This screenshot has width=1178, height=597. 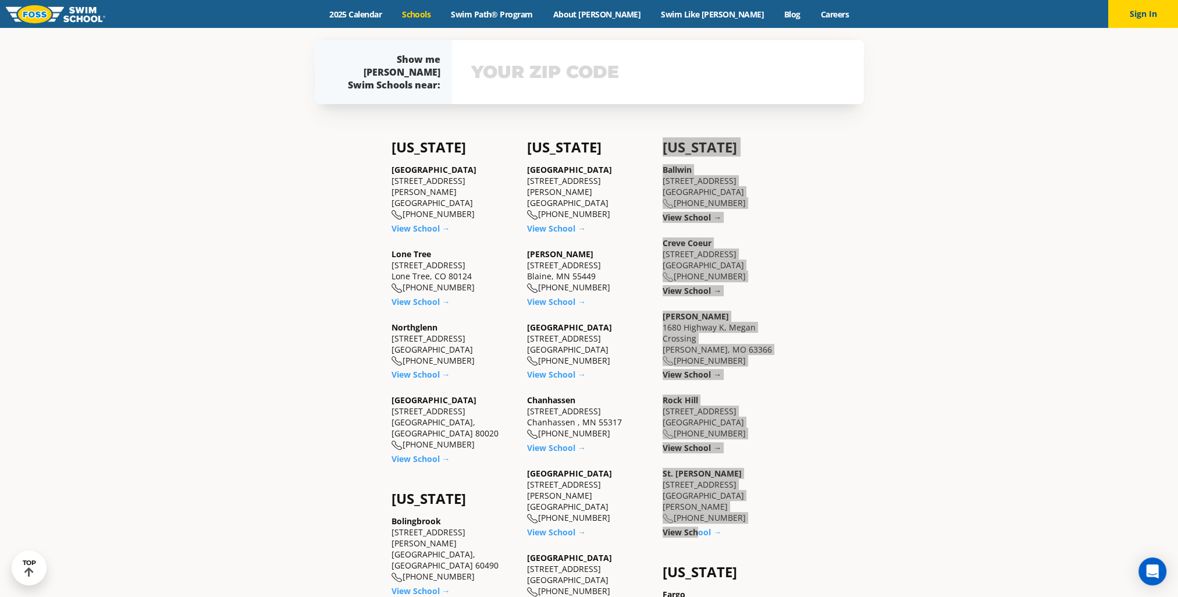 I want to click on a: 2025 Calendar, so click(x=355, y=14).